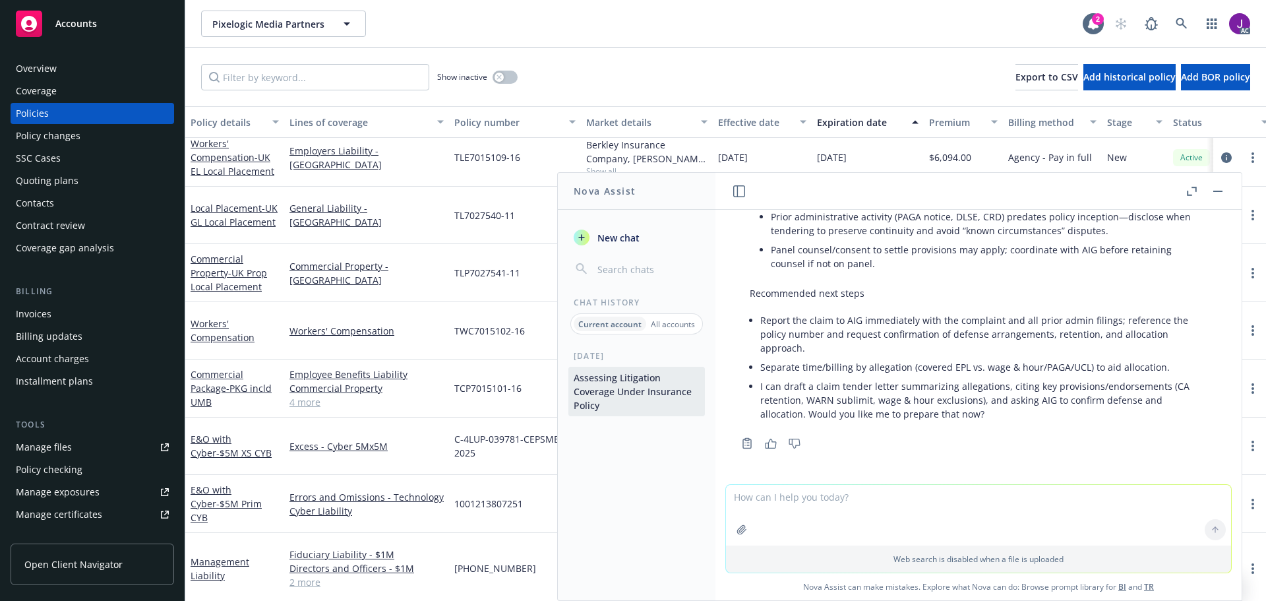  I want to click on input: Filter by keyword..., so click(315, 77).